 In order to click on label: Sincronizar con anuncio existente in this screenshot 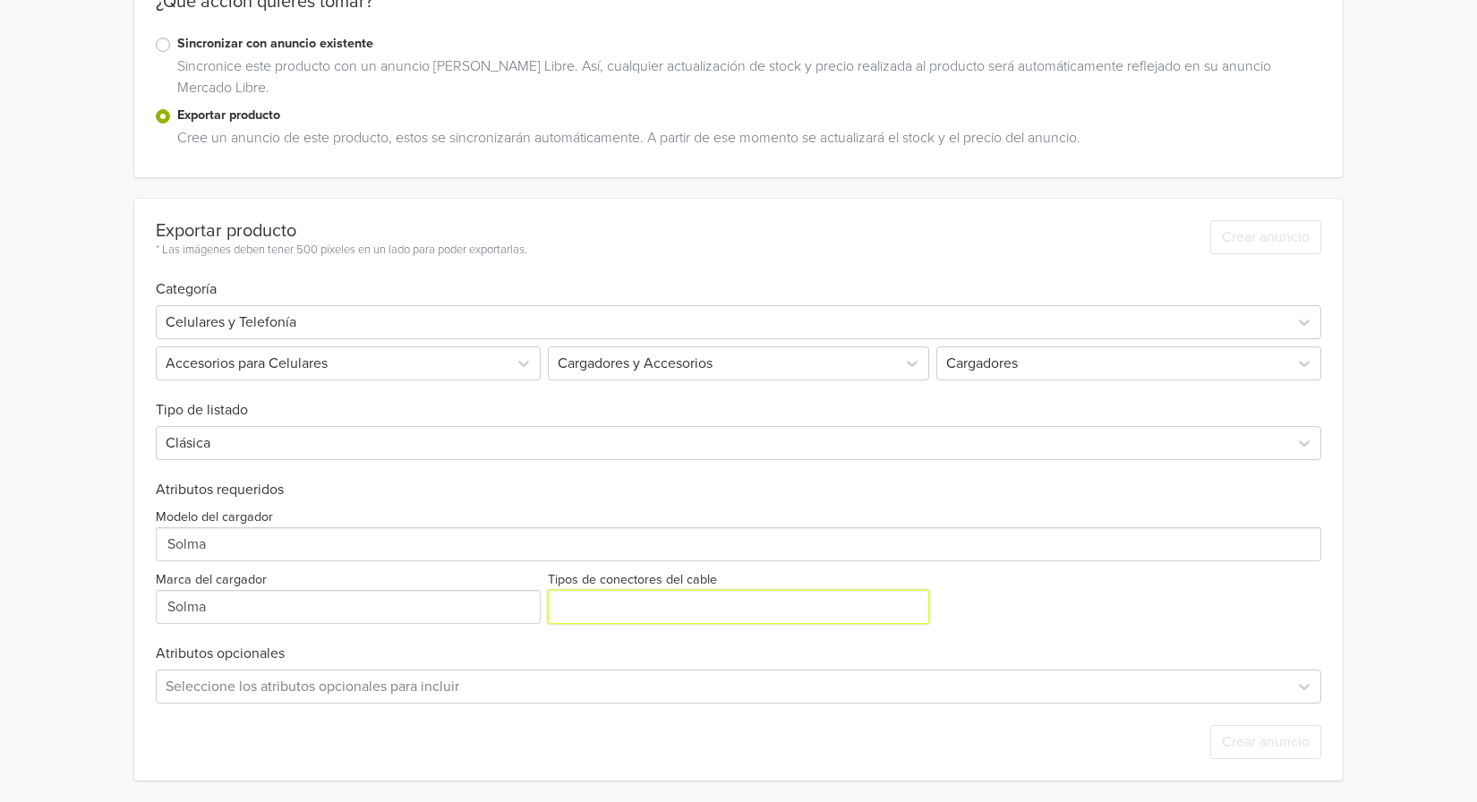, I will do `click(749, 44)`.